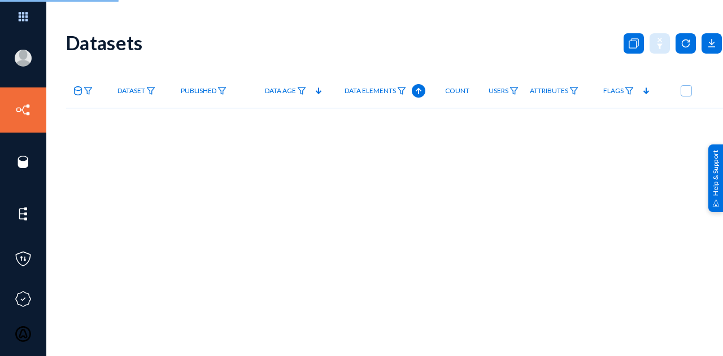  Describe the element at coordinates (23, 299) in the screenshot. I see `img: icon-compliance.svg` at that location.